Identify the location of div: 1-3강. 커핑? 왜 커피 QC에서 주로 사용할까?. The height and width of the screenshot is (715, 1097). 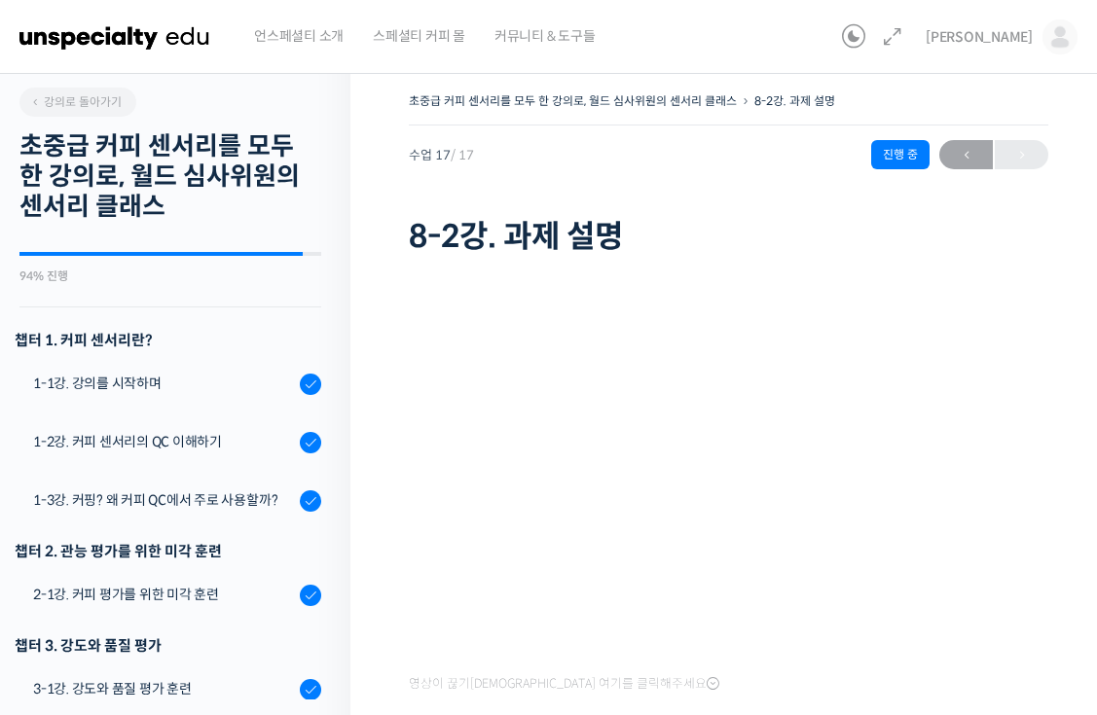
(163, 500).